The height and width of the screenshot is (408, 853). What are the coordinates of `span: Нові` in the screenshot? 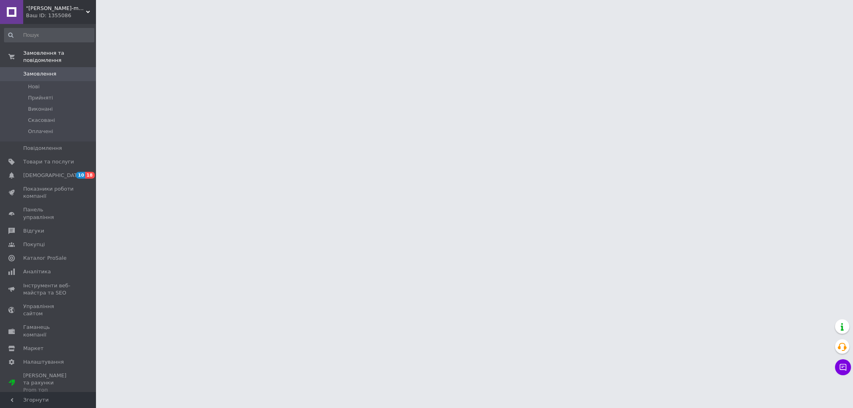 It's located at (34, 87).